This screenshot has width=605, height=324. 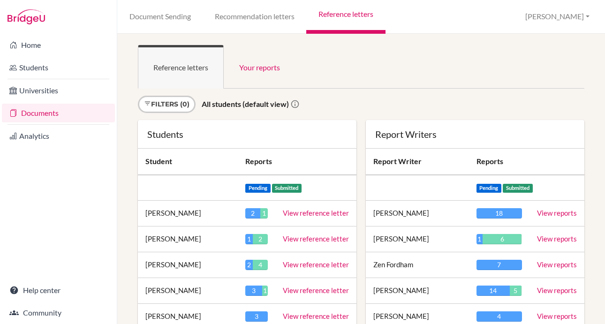 I want to click on td: Zen Fordham, so click(x=418, y=265).